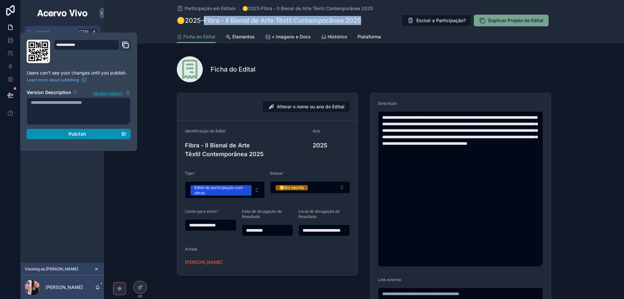 The image size is (624, 299). What do you see at coordinates (233, 69) in the screenshot?
I see `h1: Ficha do Edital` at bounding box center [233, 69].